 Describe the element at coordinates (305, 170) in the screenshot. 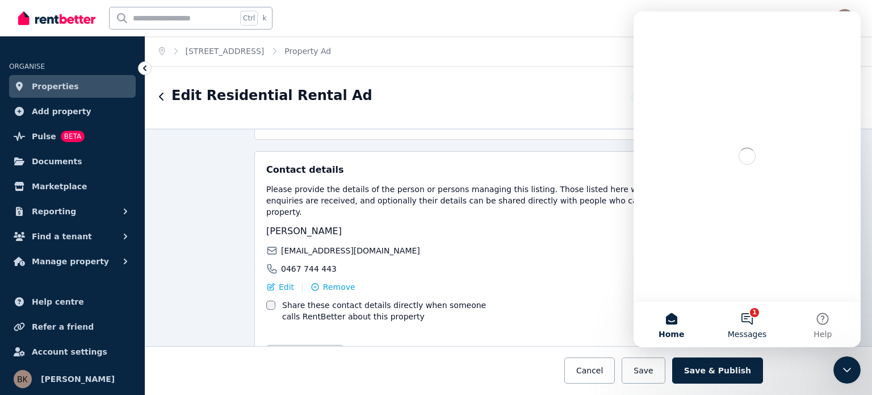

I see `h5: Contact details` at that location.